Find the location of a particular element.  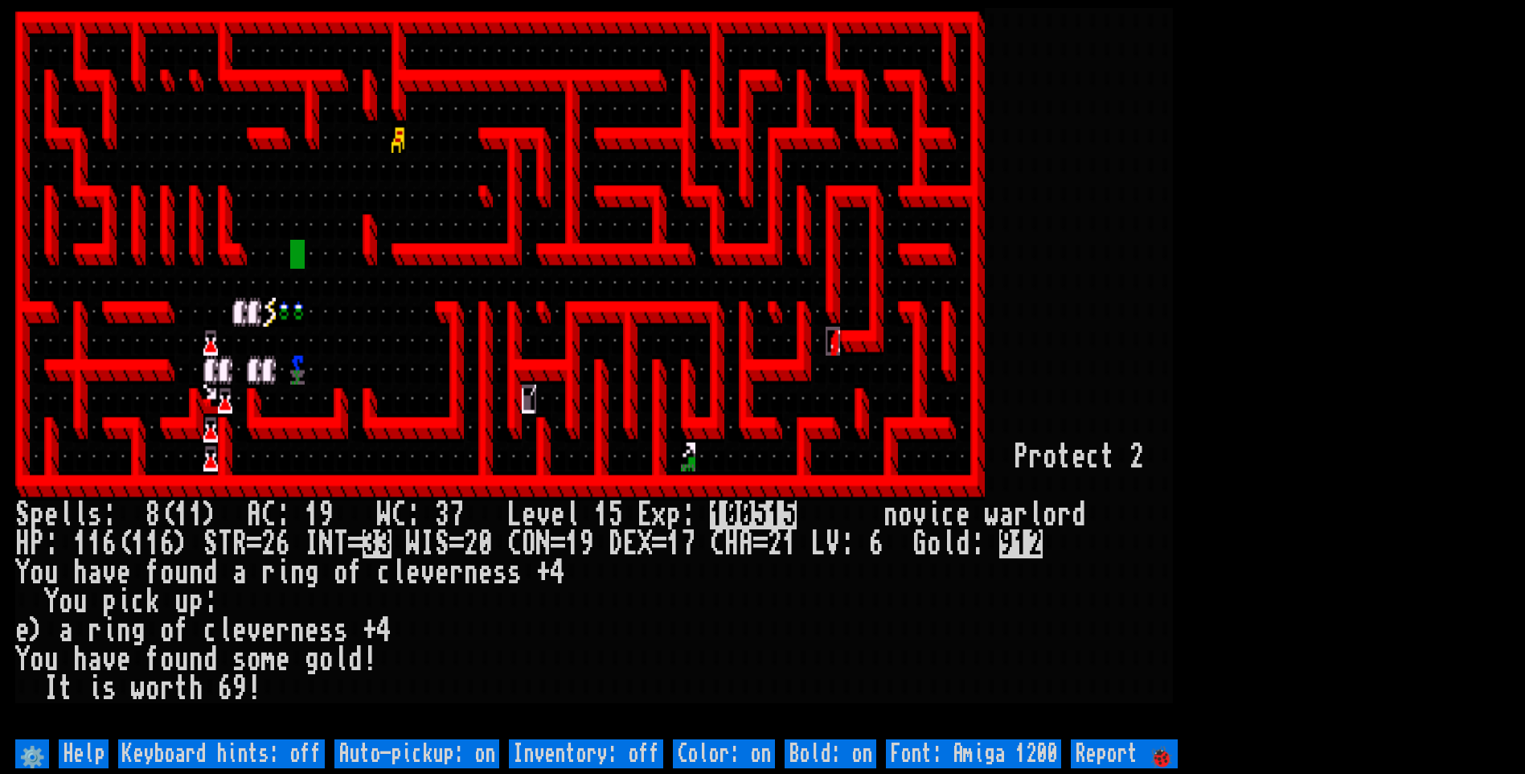

div: Y is located at coordinates (23, 659).